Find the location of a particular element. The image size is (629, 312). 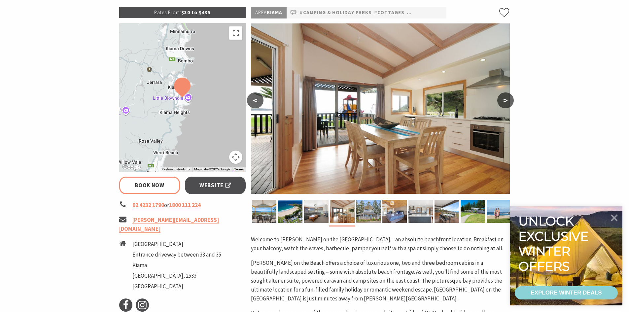

img: Aerial view of Kendalls on the Beach Holiday Park is located at coordinates (290, 211).